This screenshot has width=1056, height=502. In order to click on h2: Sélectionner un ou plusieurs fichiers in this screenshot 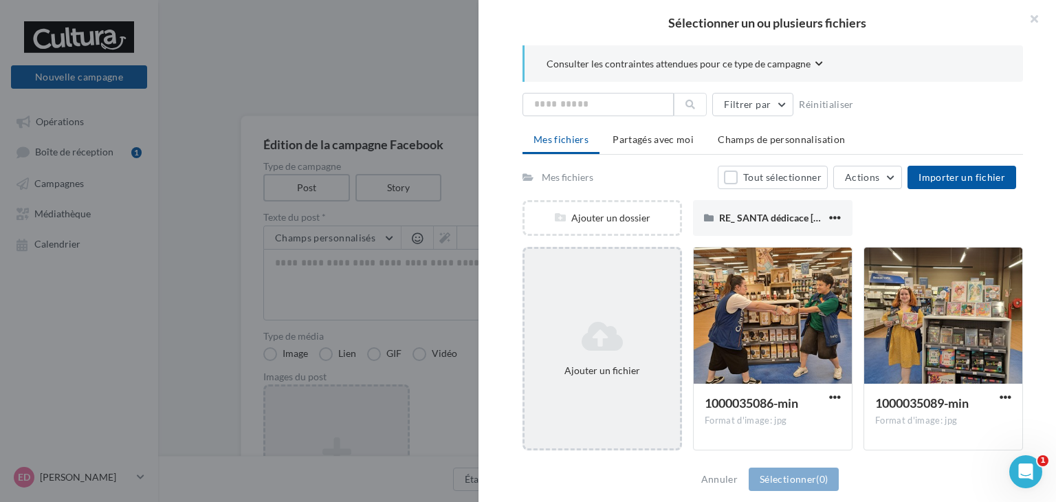, I will do `click(767, 23)`.